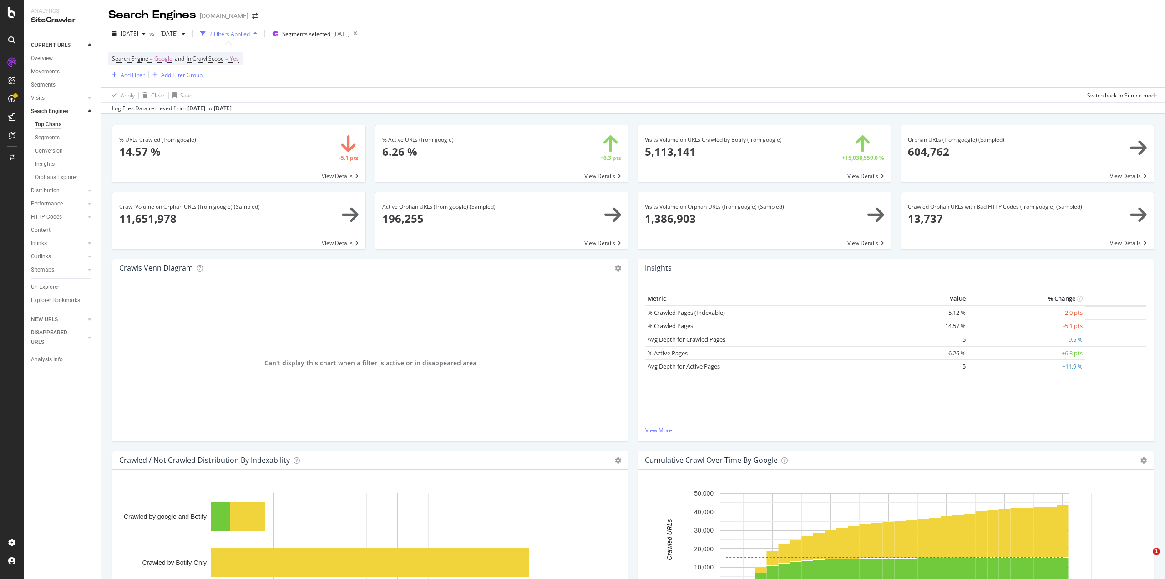 This screenshot has width=1165, height=579. Describe the element at coordinates (712, 460) in the screenshot. I see `h4: Cumulative Crawl Over Time by google` at that location.